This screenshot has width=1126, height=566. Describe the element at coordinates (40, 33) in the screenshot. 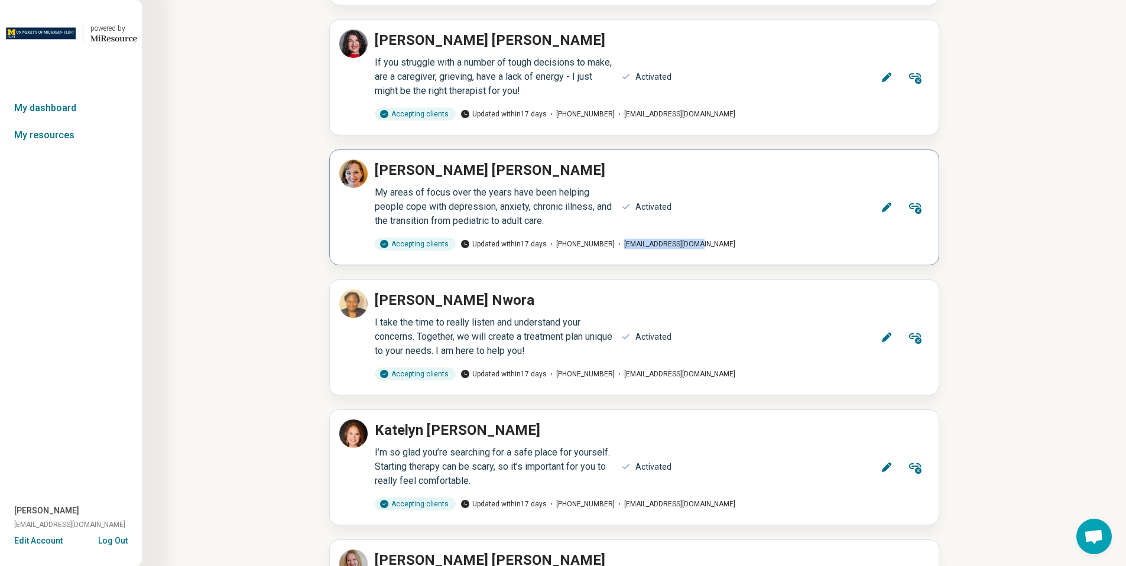

I see `img: University of Michigan-Flint` at that location.